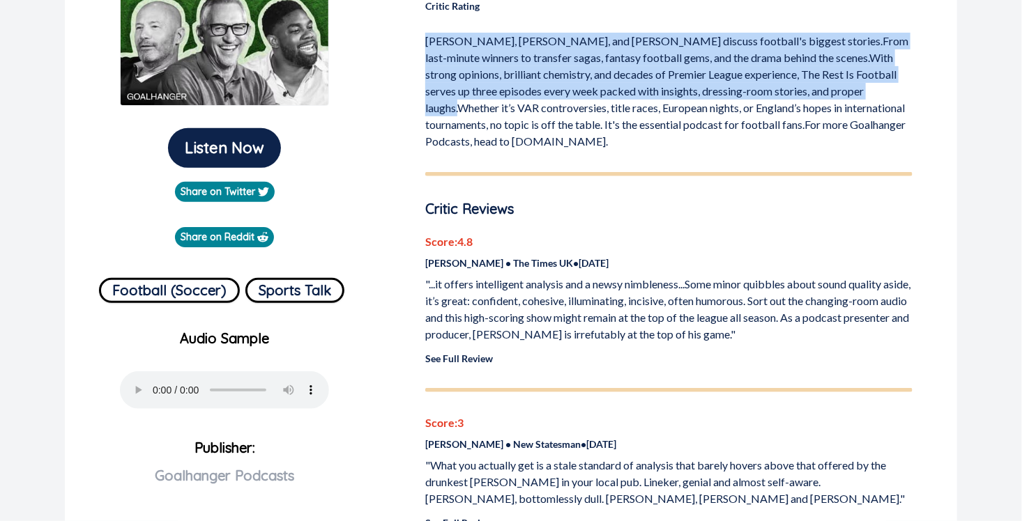 The height and width of the screenshot is (521, 1022). I want to click on a: Football (Soccer), so click(169, 288).